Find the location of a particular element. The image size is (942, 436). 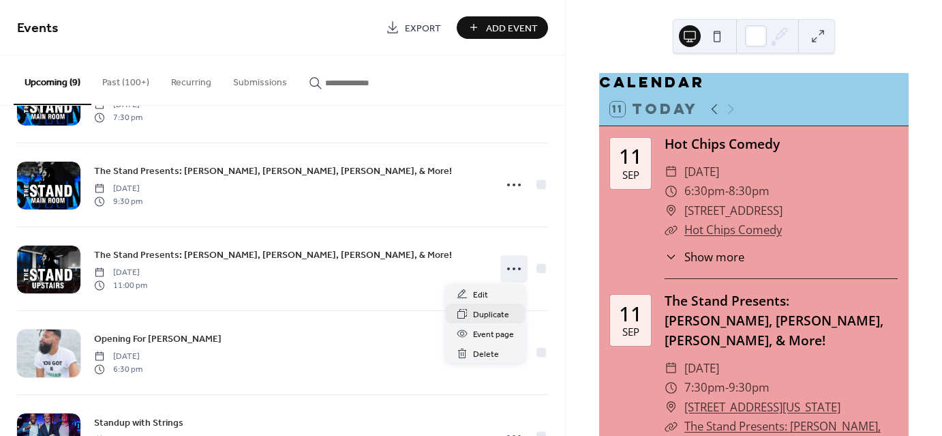

button: Recurring is located at coordinates (191, 79).